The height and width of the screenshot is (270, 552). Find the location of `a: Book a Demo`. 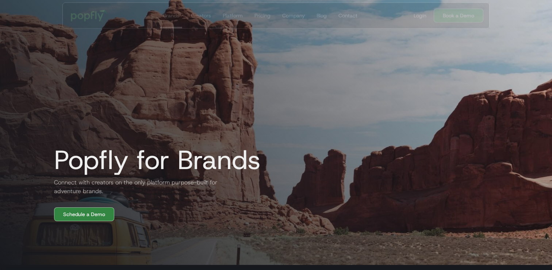

a: Book a Demo is located at coordinates (458, 16).